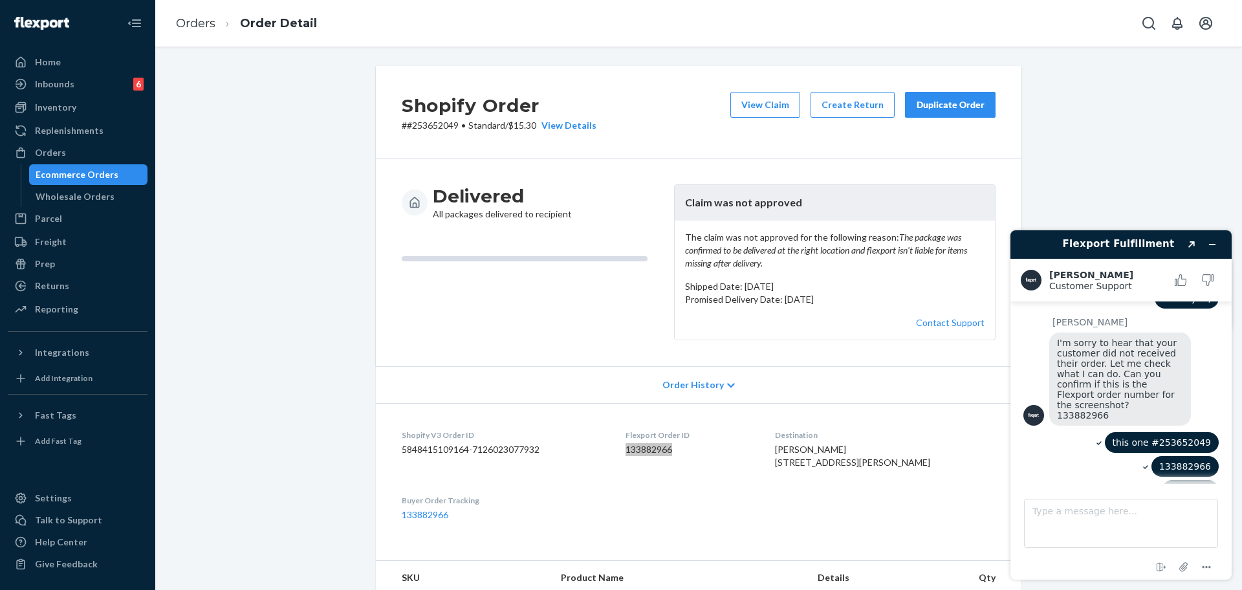 The width and height of the screenshot is (1242, 590). I want to click on h1: Flexport Fulfillment, so click(118, 24).